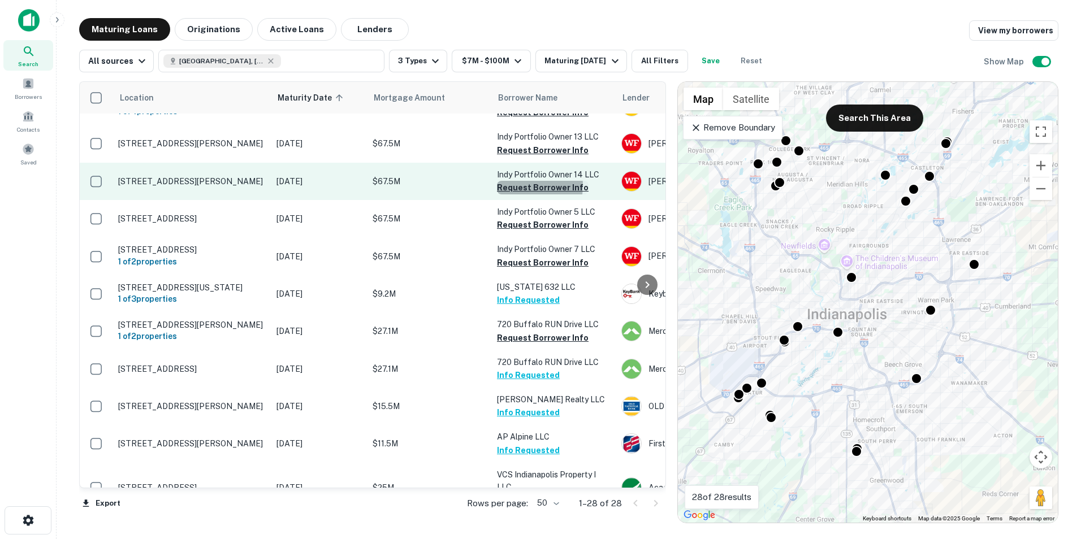 The height and width of the screenshot is (539, 1081). I want to click on button: Originations, so click(214, 29).